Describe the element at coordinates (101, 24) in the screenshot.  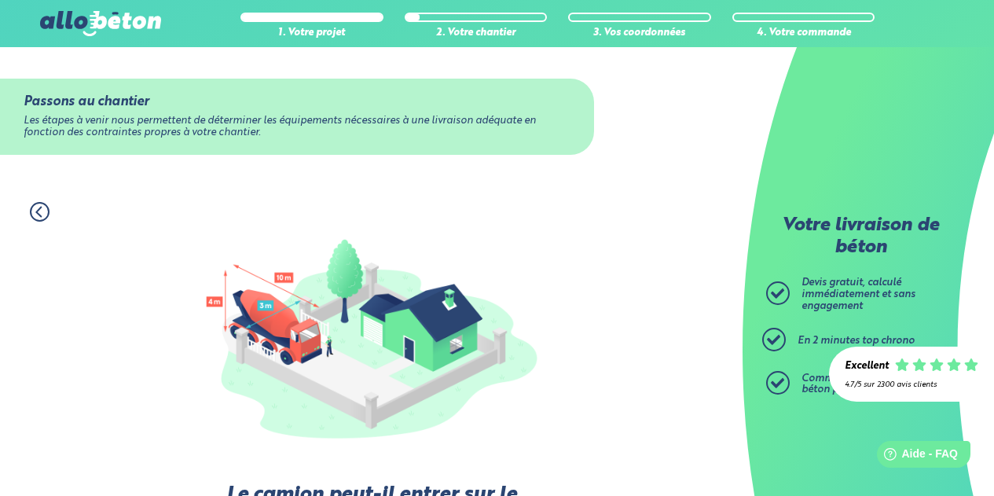
I see `img: allobéton` at that location.